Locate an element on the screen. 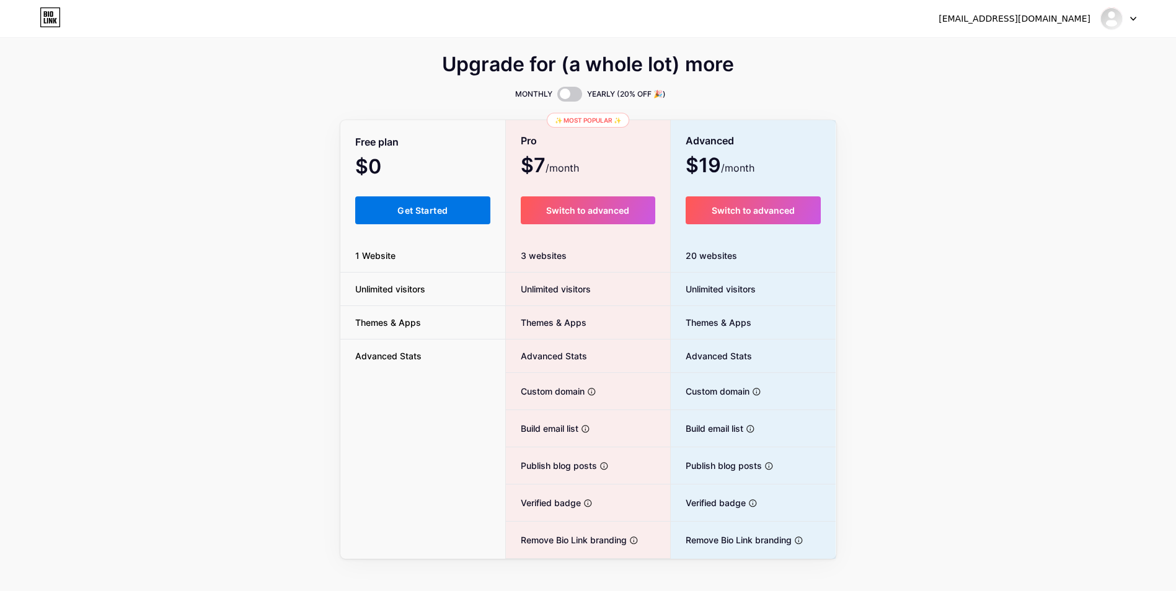  div: ✨ Most popular ✨ is located at coordinates (587, 120).